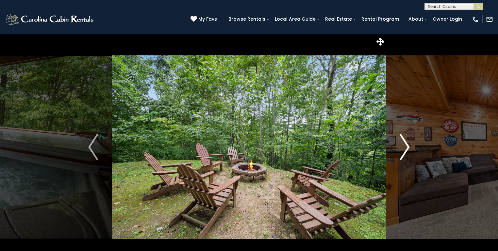 The height and width of the screenshot is (251, 498). Describe the element at coordinates (50, 19) in the screenshot. I see `img: White-1-2.png` at that location.